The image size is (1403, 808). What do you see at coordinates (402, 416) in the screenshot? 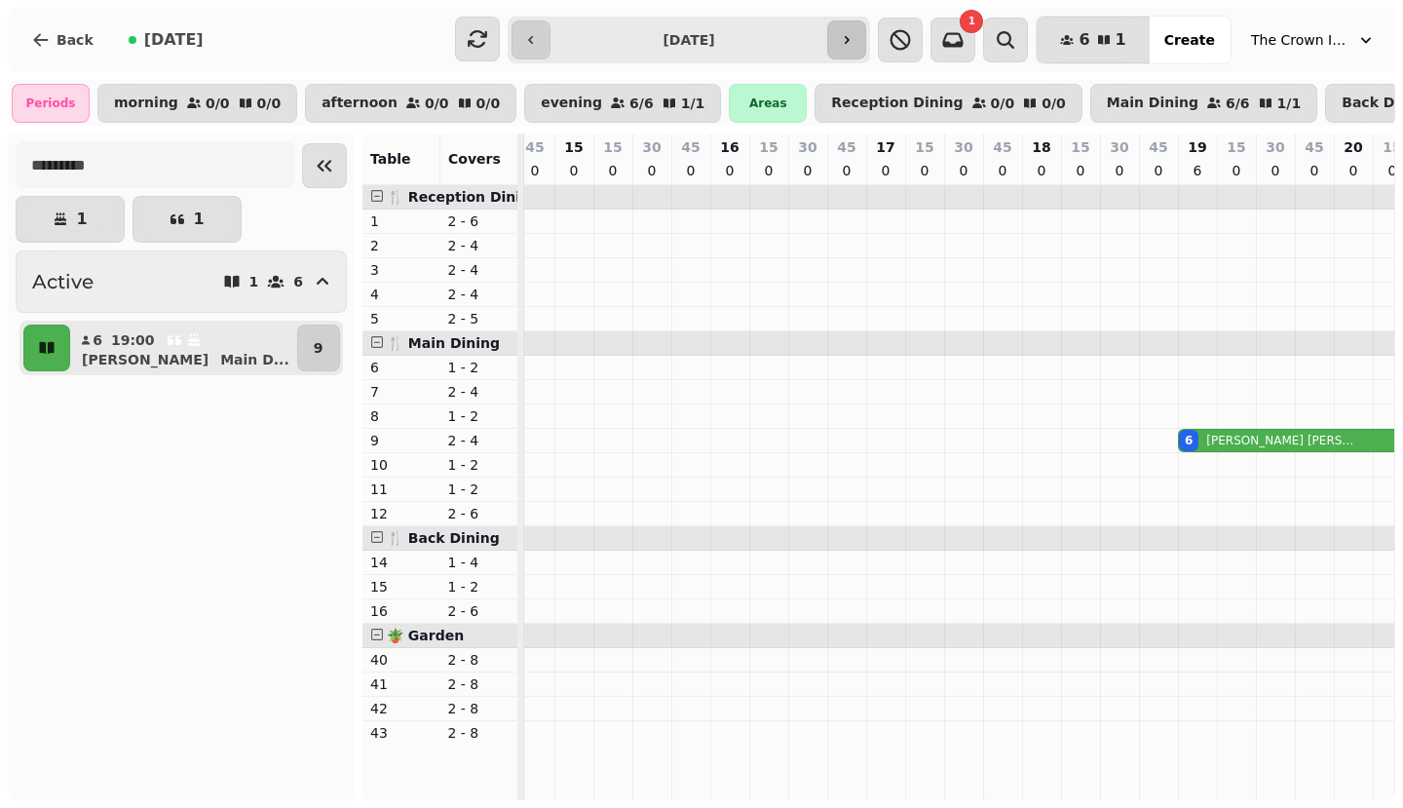
I see `p: 8` at bounding box center [402, 416].